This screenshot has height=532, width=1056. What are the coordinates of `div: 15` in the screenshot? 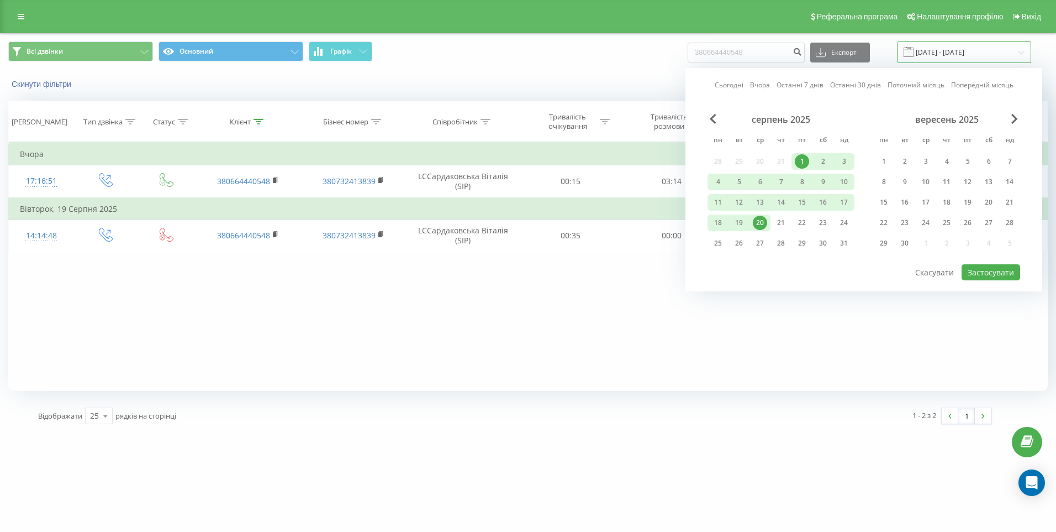 It's located at (884, 202).